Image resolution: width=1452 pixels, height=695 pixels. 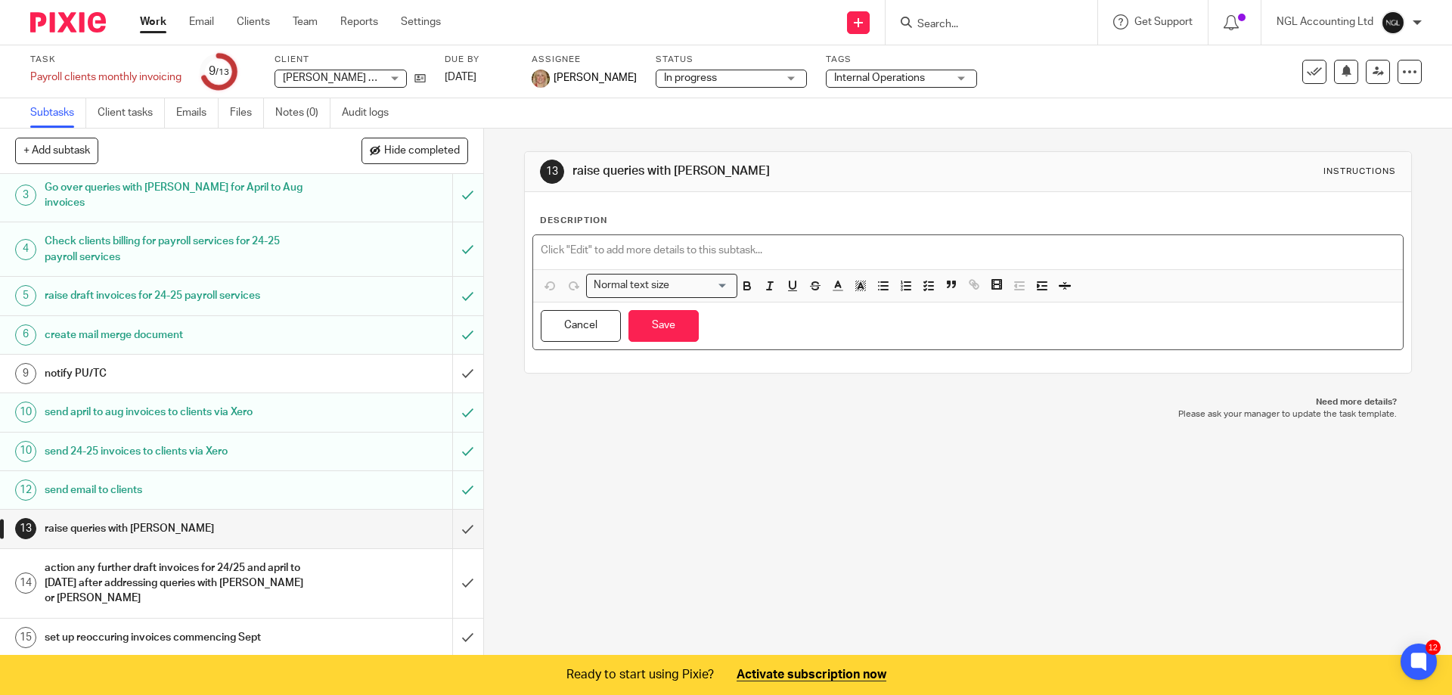 What do you see at coordinates (26, 195) in the screenshot?
I see `div: 3` at bounding box center [26, 195].